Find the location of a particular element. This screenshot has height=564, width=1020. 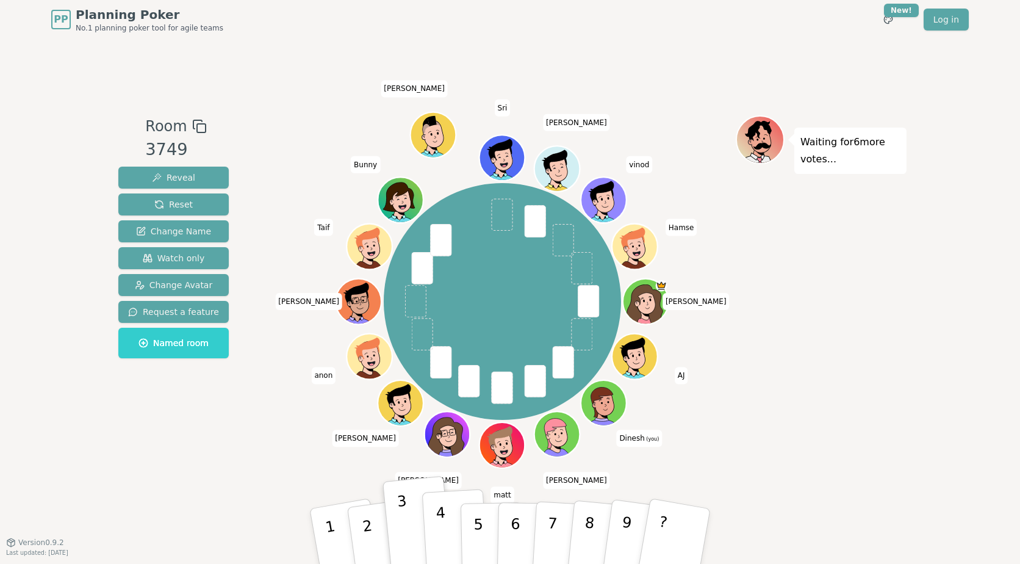

span: No.1 planning poker tool for agile teams is located at coordinates (149, 28).